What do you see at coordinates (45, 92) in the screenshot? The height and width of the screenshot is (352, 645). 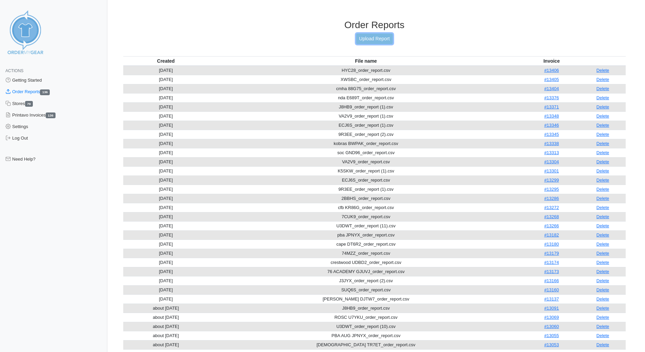 I see `span: 136` at bounding box center [45, 92].